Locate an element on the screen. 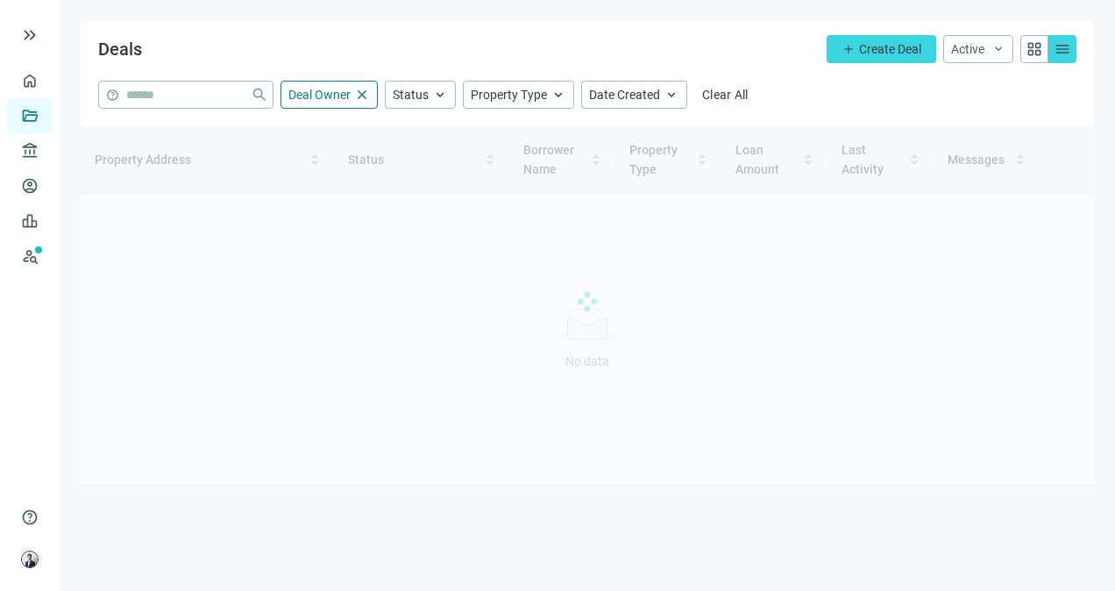 The height and width of the screenshot is (591, 1115). button: Activekeyboard_arrow_down is located at coordinates (978, 49).